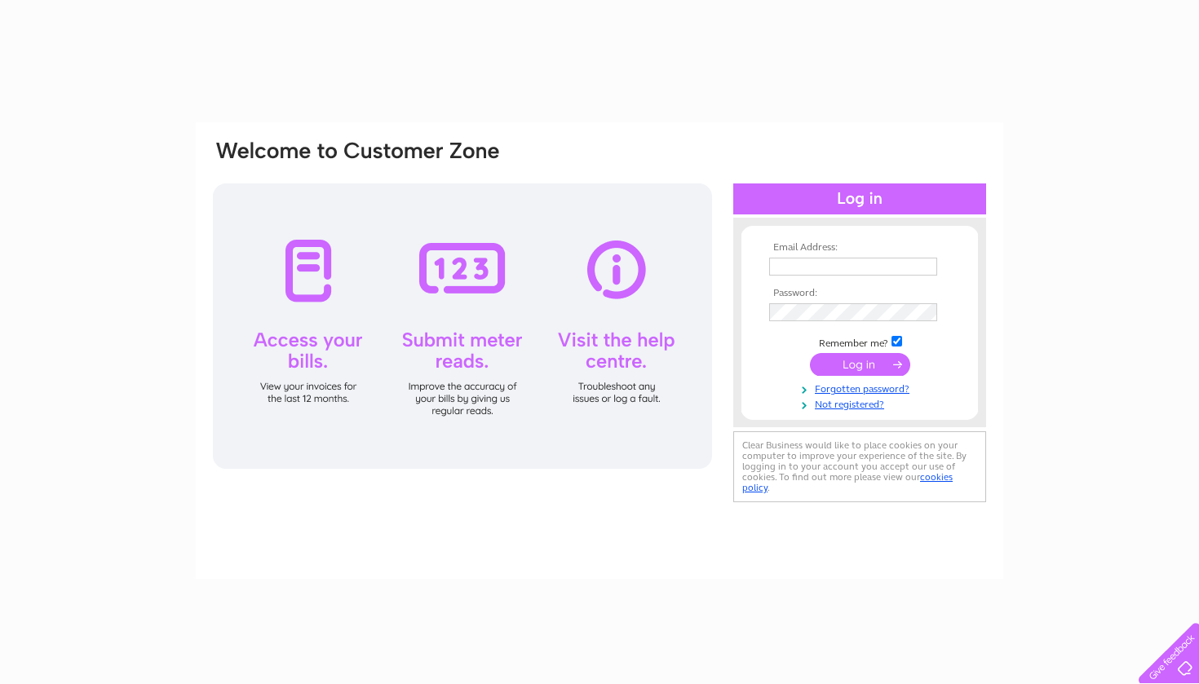 Image resolution: width=1199 pixels, height=684 pixels. What do you see at coordinates (859, 342) in the screenshot?
I see `td: Remember me?` at bounding box center [859, 342].